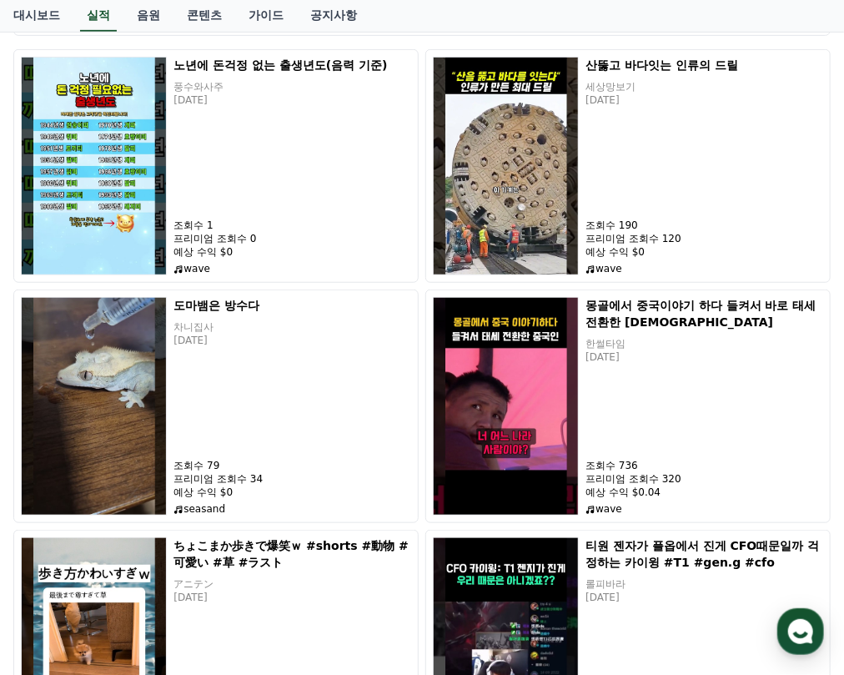  I want to click on p: 조회수 190, so click(704, 225).